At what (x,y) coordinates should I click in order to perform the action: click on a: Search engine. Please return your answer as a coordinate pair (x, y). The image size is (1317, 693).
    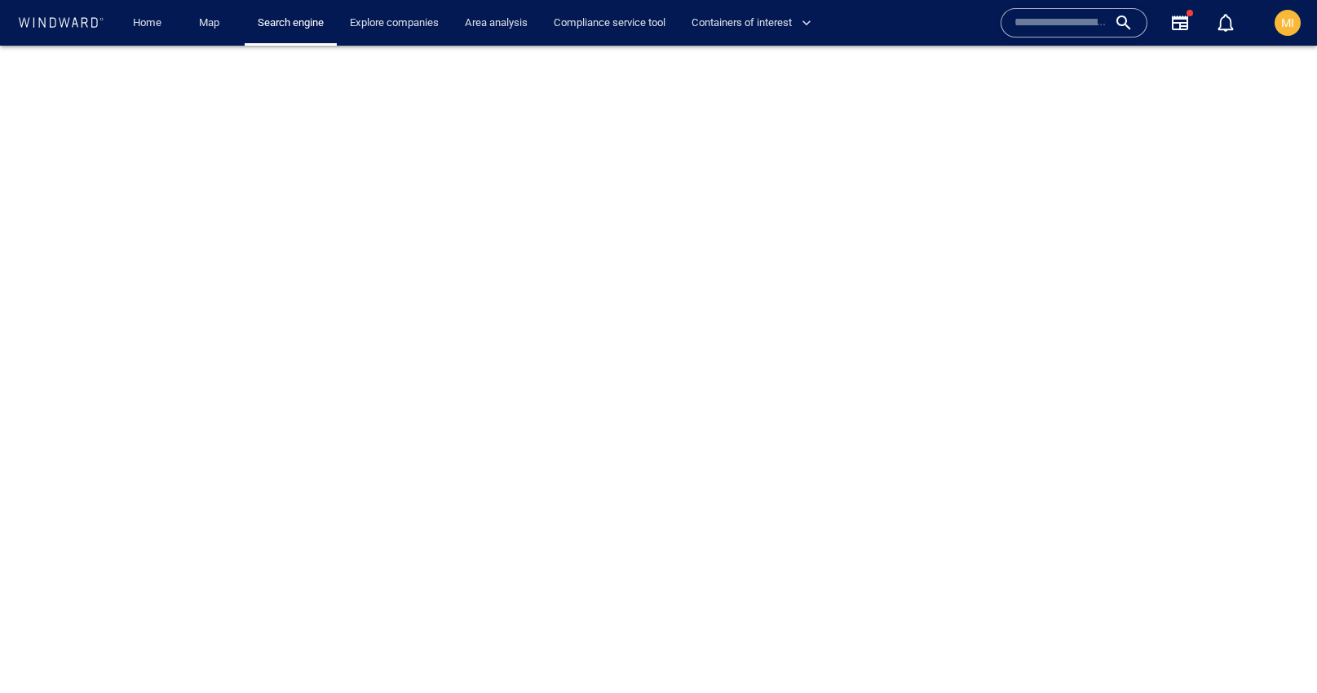
    Looking at the image, I should click on (290, 23).